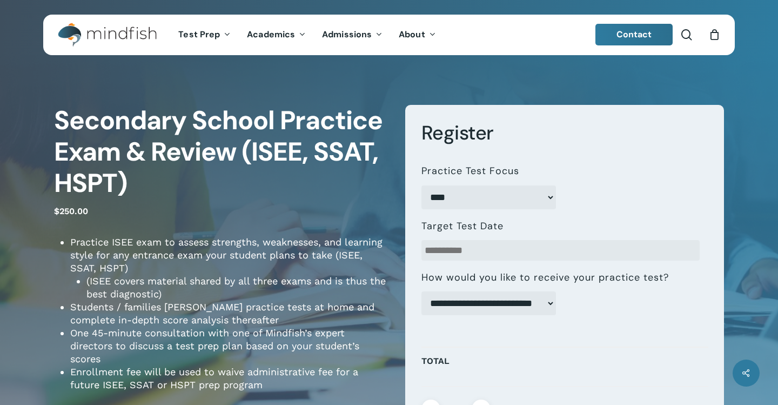 This screenshot has width=778, height=405. Describe the element at coordinates (199, 34) in the screenshot. I see `span: Test Prep` at that location.